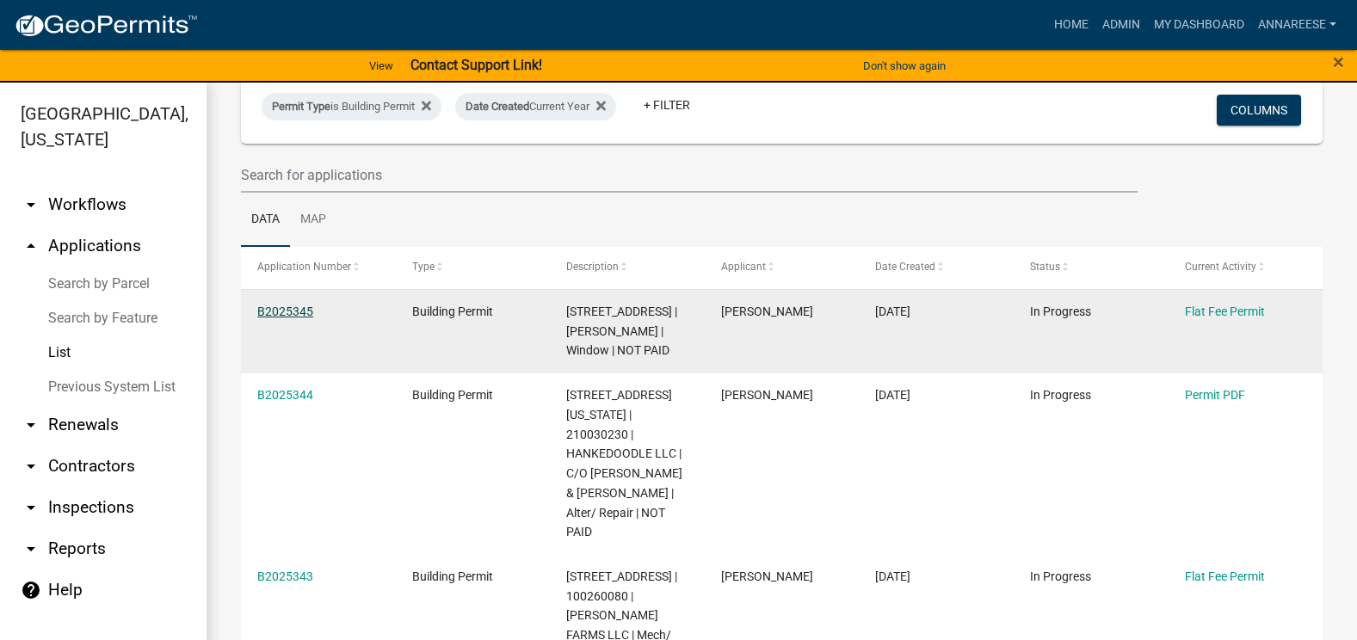 The image size is (1357, 640). I want to click on div: Current Year, so click(535, 107).